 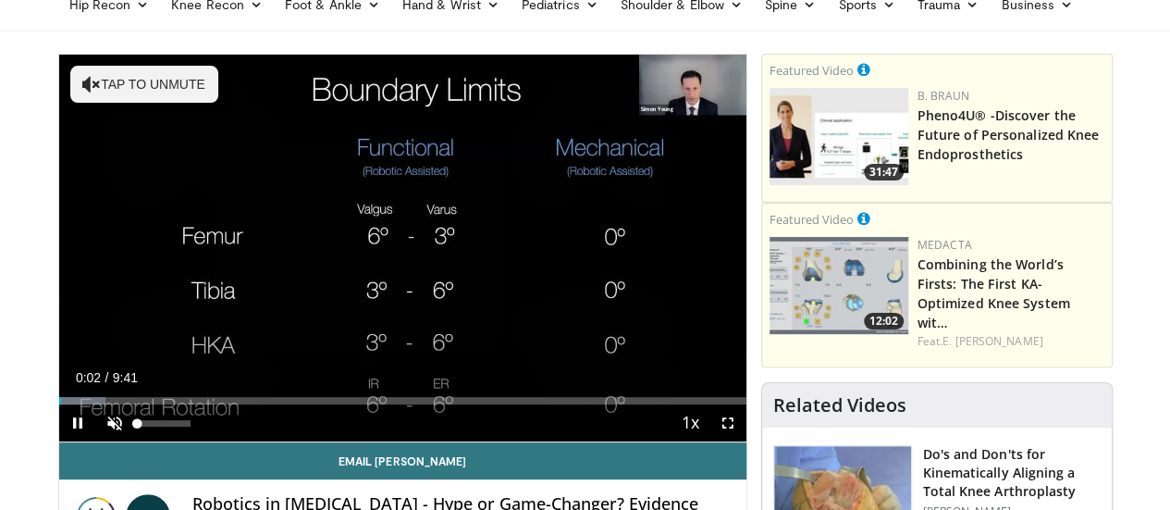 What do you see at coordinates (839, 285) in the screenshot?
I see `a: 12:02` at bounding box center [839, 285].